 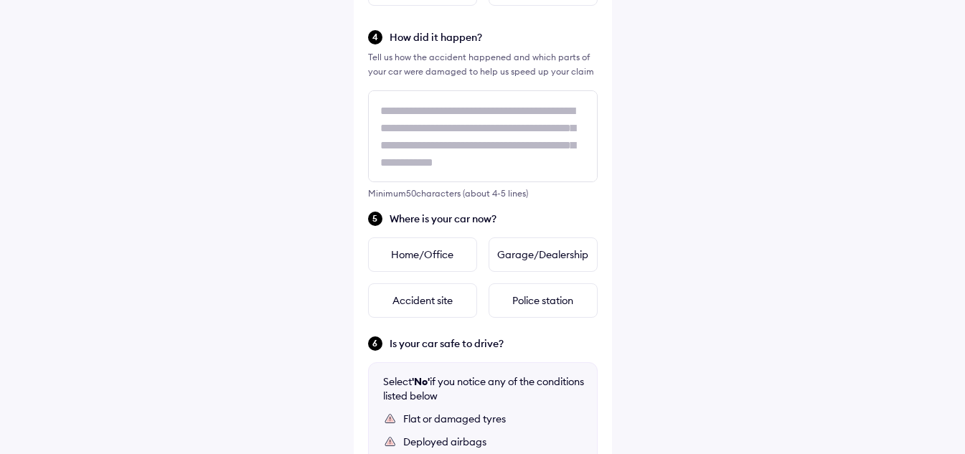 I want to click on div: Flat or damaged tyres, so click(x=493, y=419).